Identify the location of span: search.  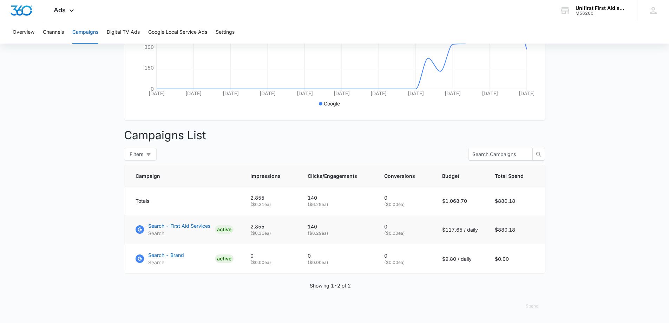
(538, 154).